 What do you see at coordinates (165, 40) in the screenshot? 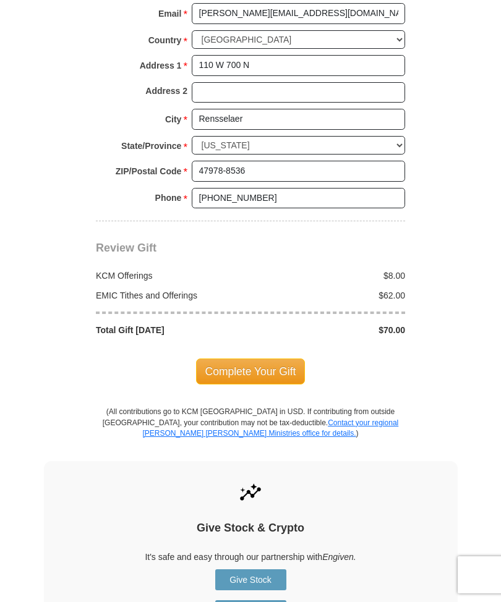
I see `strong: Country` at bounding box center [165, 40].